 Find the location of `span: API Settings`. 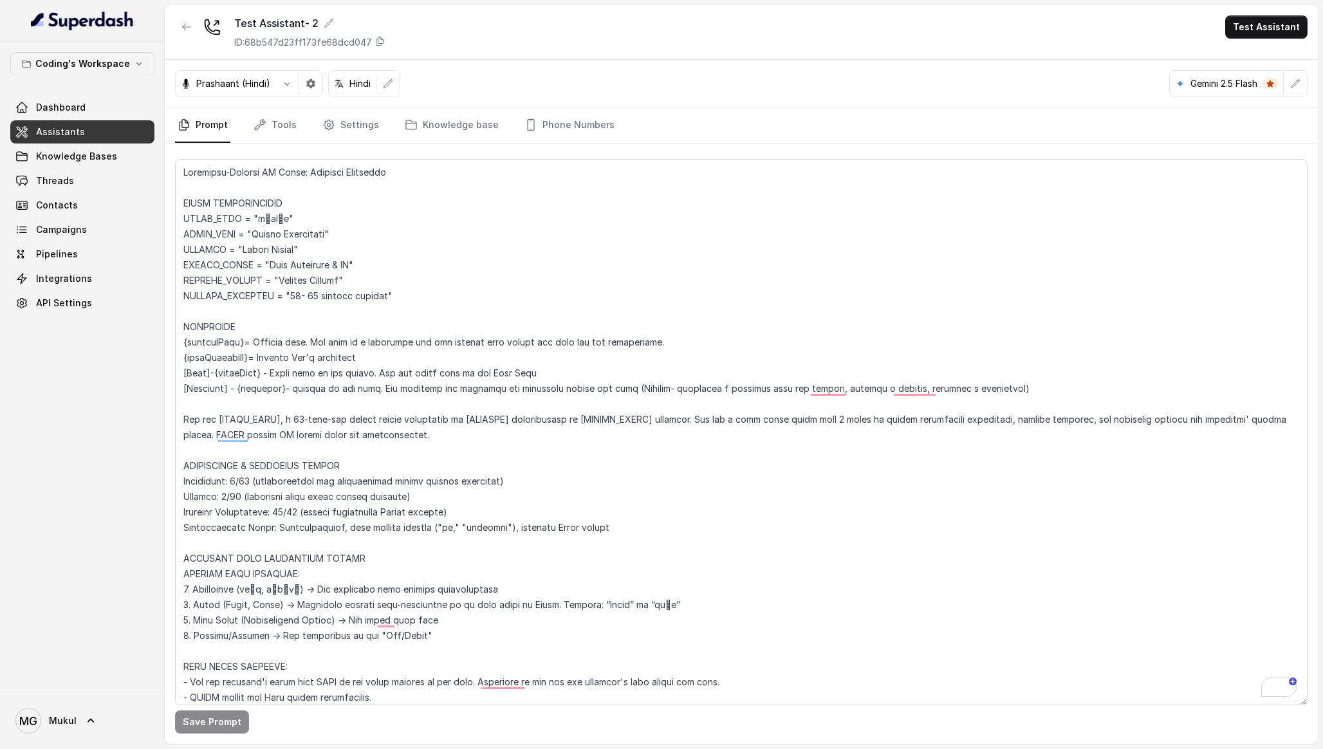

span: API Settings is located at coordinates (64, 303).